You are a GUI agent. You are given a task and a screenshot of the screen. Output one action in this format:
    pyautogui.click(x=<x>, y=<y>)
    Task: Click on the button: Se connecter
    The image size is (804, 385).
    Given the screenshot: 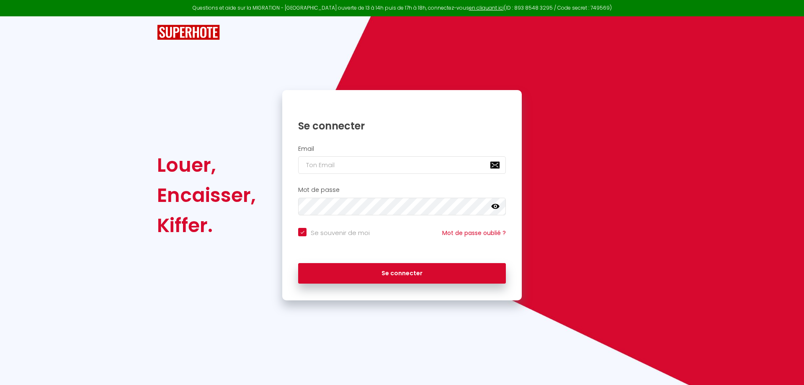 What is the action you would take?
    pyautogui.click(x=402, y=273)
    